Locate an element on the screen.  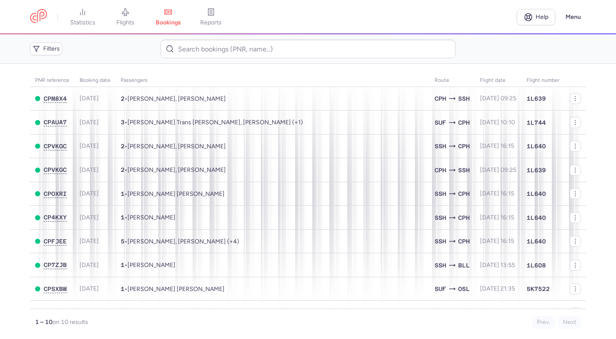
span: Mohammed IBRAHIM is located at coordinates (151, 264).